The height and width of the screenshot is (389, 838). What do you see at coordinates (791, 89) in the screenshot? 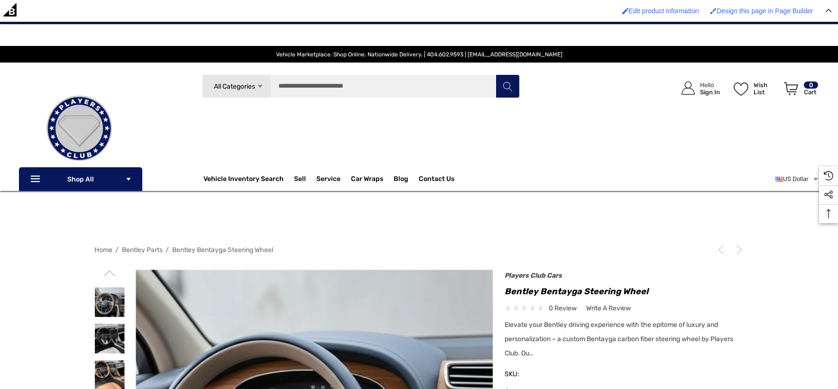
I see `svg: Review Your Cart` at bounding box center [791, 89].